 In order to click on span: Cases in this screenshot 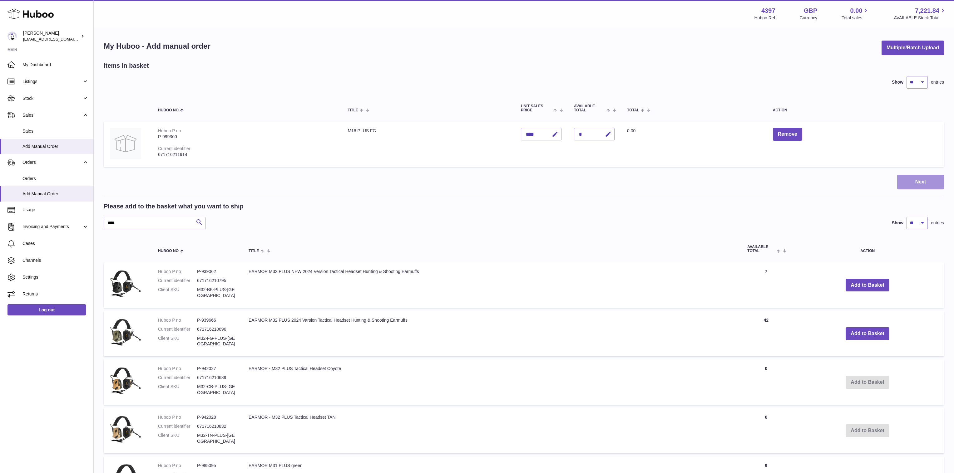, I will do `click(56, 243)`.